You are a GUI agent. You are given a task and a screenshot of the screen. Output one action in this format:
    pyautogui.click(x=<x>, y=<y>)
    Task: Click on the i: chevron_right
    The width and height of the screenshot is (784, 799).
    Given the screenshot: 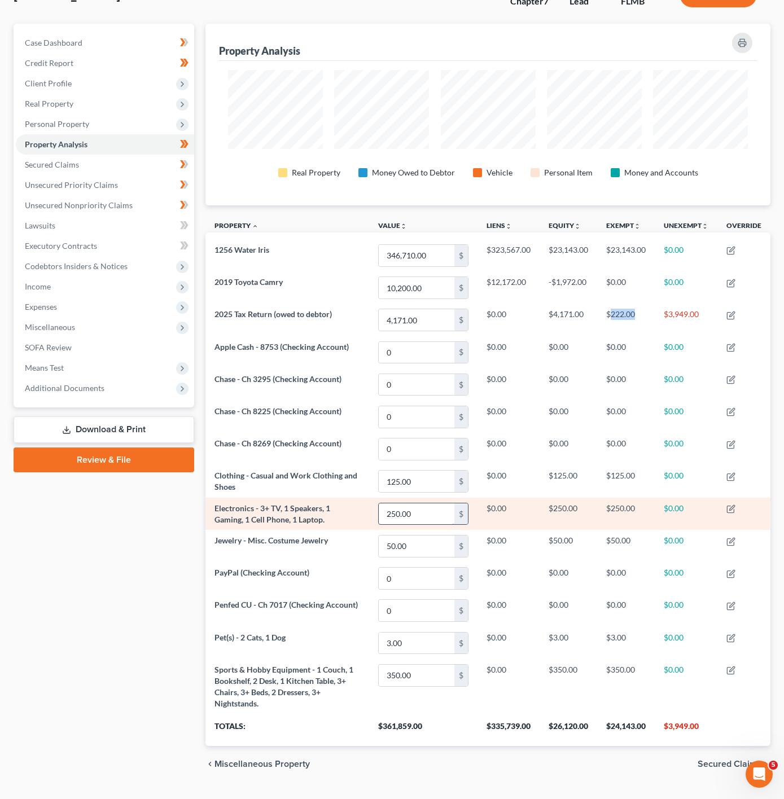 What is the action you would take?
    pyautogui.click(x=766, y=764)
    